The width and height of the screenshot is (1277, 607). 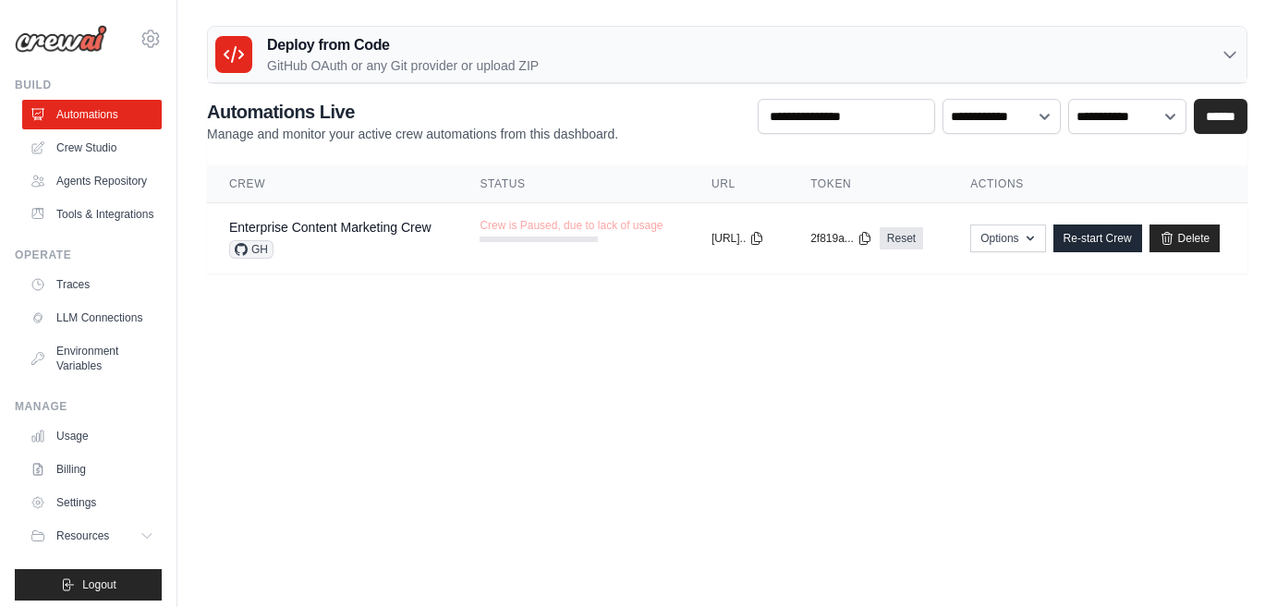 What do you see at coordinates (1185, 238) in the screenshot?
I see `a: Delete` at bounding box center [1185, 238].